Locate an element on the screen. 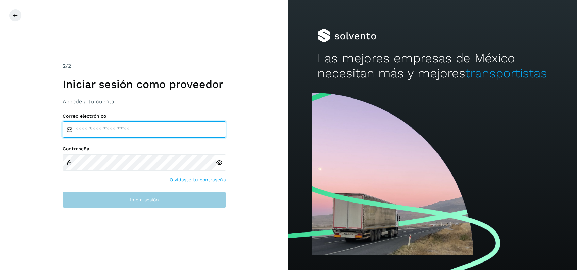  span: transportistas is located at coordinates (507, 73).